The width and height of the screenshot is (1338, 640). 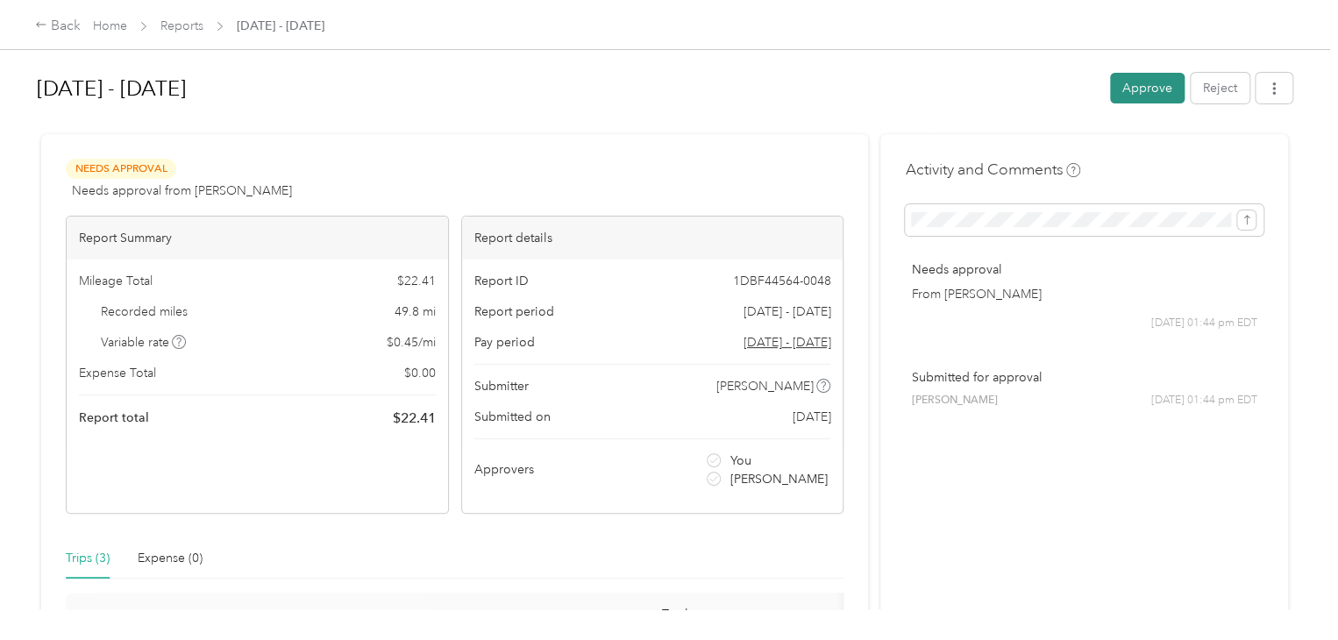 What do you see at coordinates (1084, 377) in the screenshot?
I see `p: Submitted for approval` at bounding box center [1084, 377].